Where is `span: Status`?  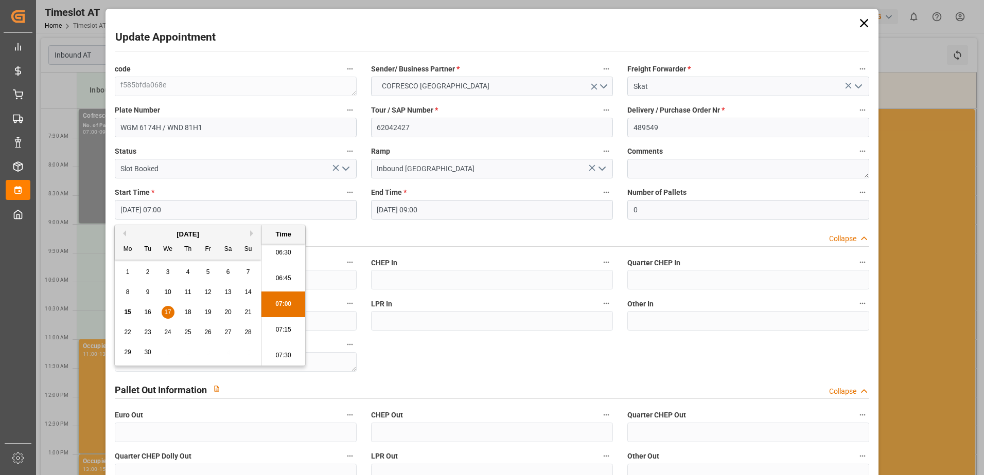 span: Status is located at coordinates (126, 151).